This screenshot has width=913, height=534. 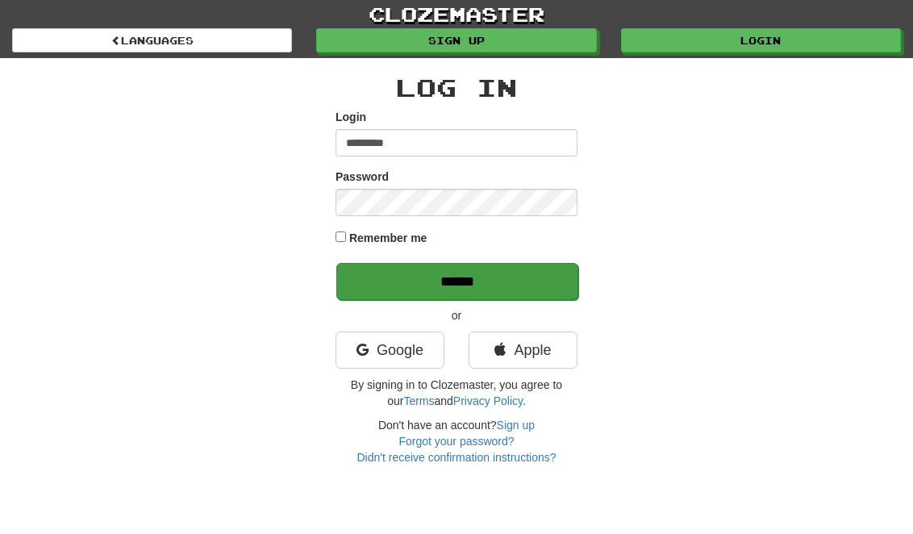 I want to click on a: Didn't receive confirmation instructions?, so click(x=456, y=457).